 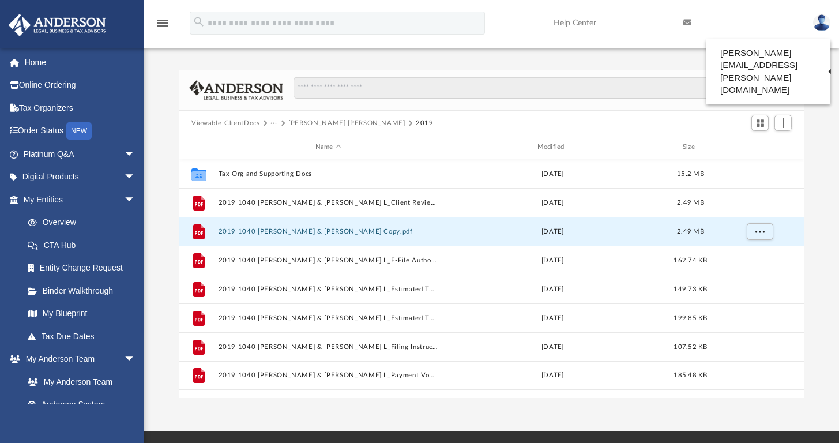 I want to click on a: Platinum Q&Aarrow_drop_down, so click(x=80, y=154).